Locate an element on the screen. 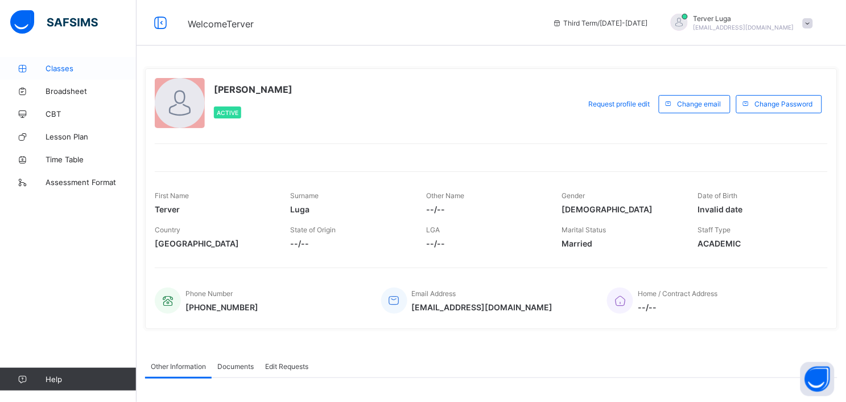 The height and width of the screenshot is (402, 846). span: Change email is located at coordinates (699, 104).